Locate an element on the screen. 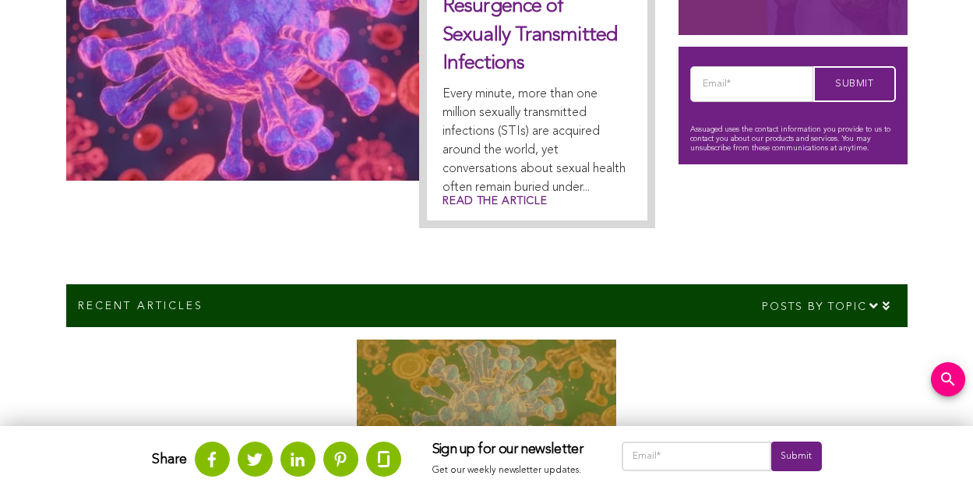 This screenshot has width=973, height=493. img: glassdoor.svg is located at coordinates (383, 459).